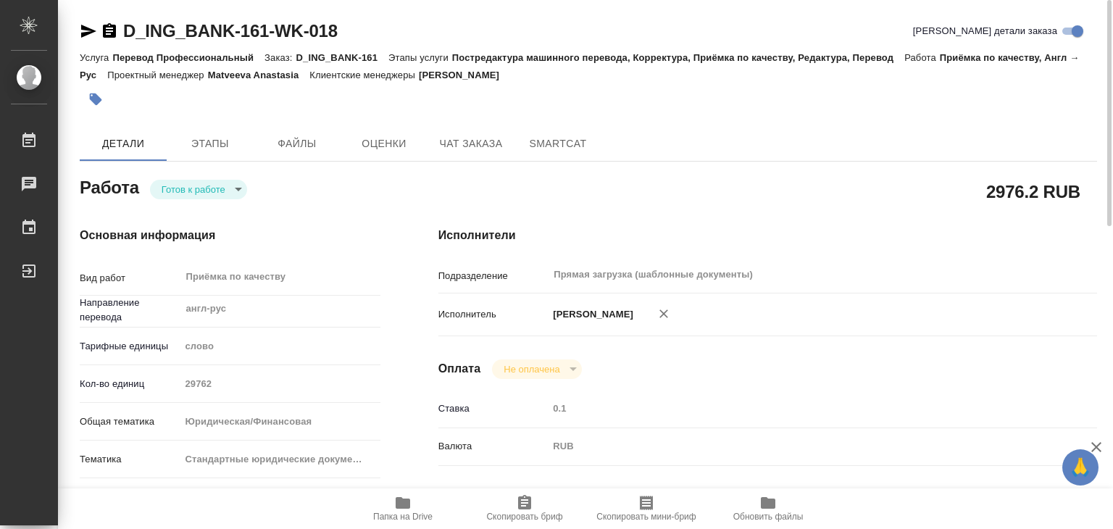 The width and height of the screenshot is (1113, 529). I want to click on button: Не оплачена, so click(531, 369).